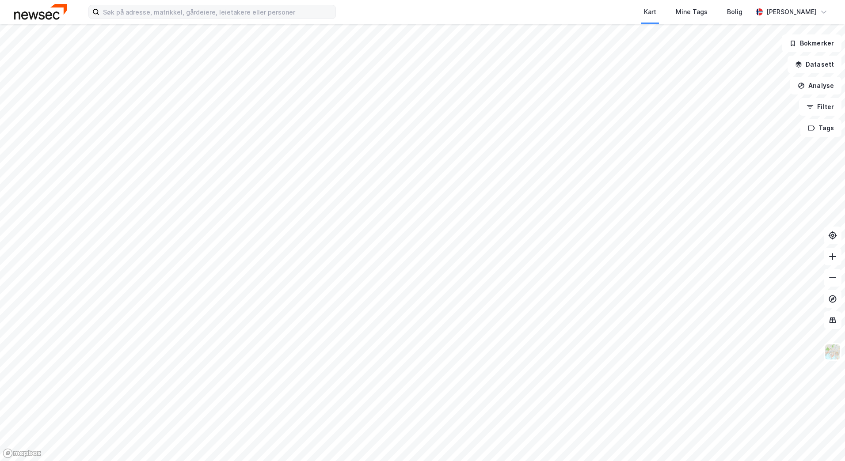  What do you see at coordinates (734, 12) in the screenshot?
I see `div: Bolig` at bounding box center [734, 12].